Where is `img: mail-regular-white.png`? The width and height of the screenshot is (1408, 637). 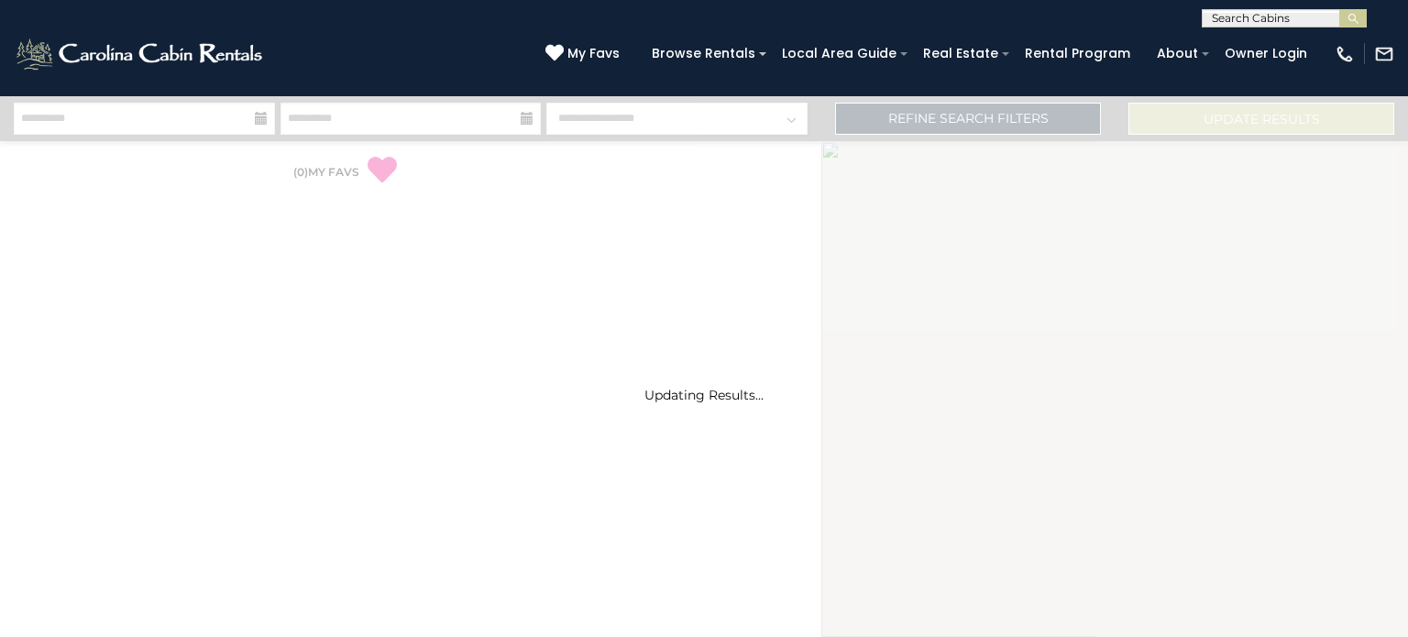 img: mail-regular-white.png is located at coordinates (1384, 54).